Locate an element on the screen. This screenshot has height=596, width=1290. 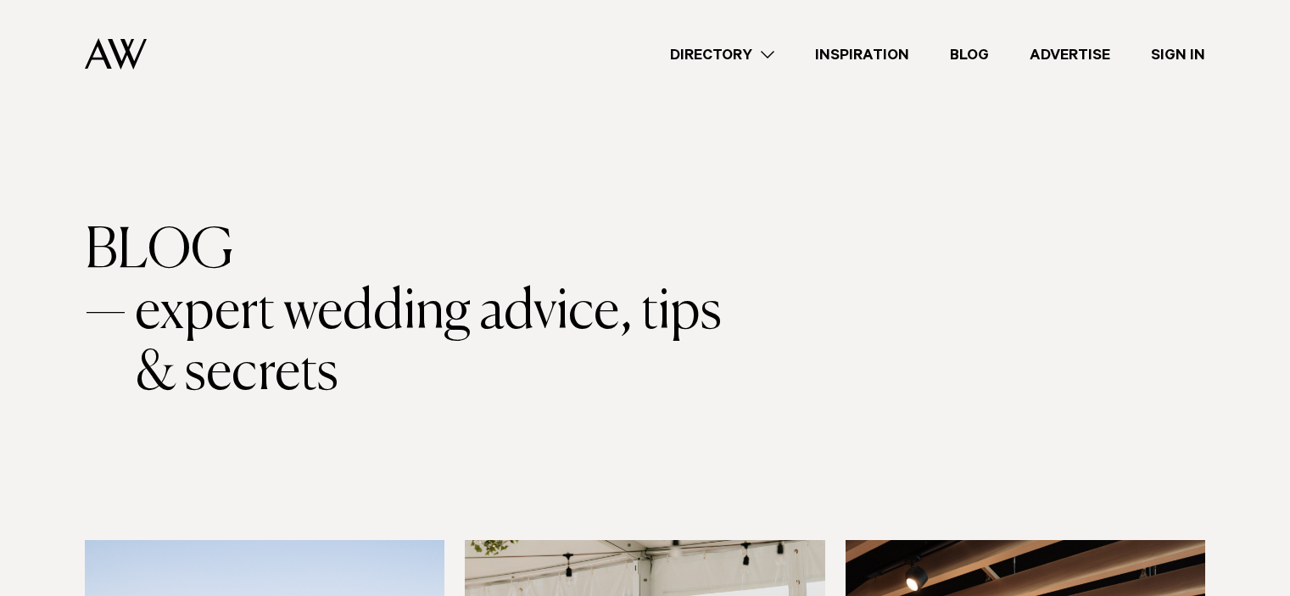
img: Auckland Weddings Logo is located at coordinates (115, 53).